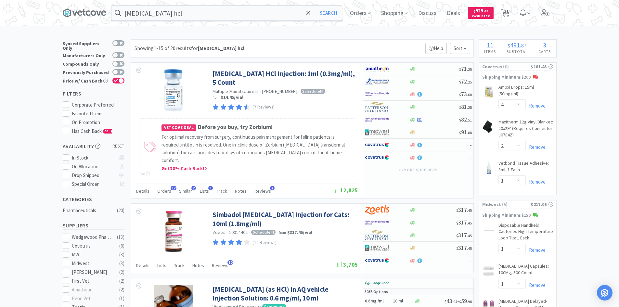 The width and height of the screenshot is (619, 307). I want to click on h4: Subtotal, so click(517, 51).